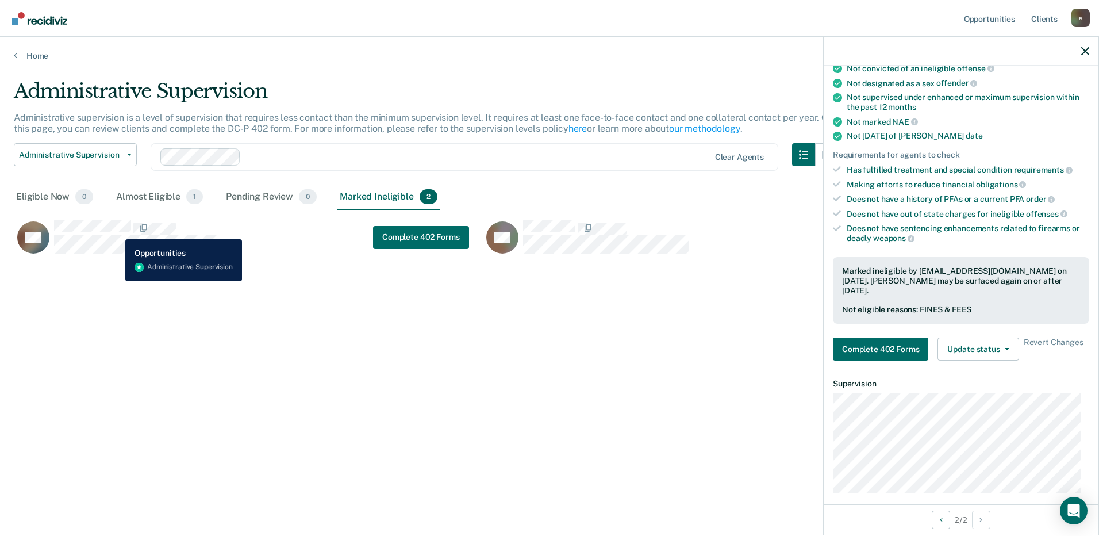 Image resolution: width=1099 pixels, height=536 pixels. Describe the element at coordinates (578, 128) in the screenshot. I see `a: here` at that location.